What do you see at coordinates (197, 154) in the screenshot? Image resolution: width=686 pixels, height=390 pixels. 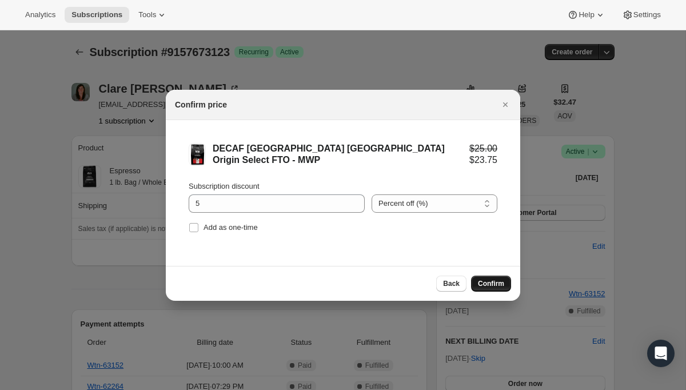 I see `img: DECAF Peru Lima Origin Select FTO - MWP` at bounding box center [197, 154].